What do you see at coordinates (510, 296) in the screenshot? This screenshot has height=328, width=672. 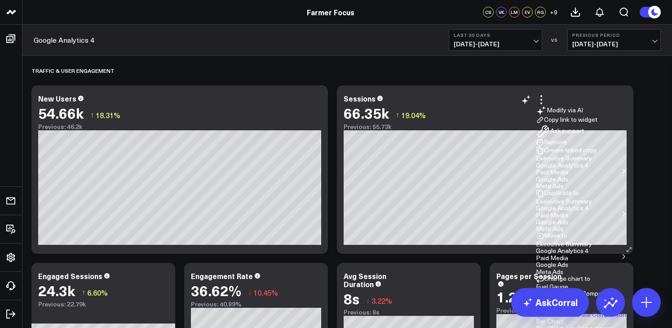 I see `div: 1.29` at bounding box center [510, 296].